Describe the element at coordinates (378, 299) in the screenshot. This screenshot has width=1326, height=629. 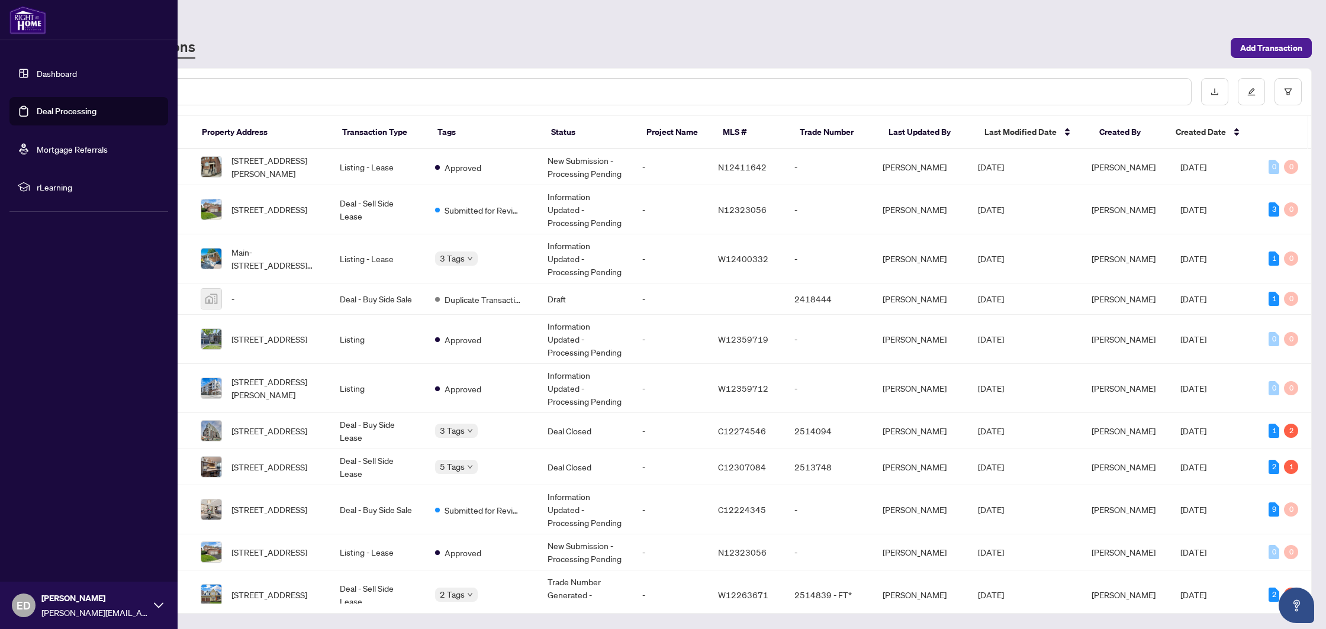
I see `td: Deal - Buy Side Sale` at that location.